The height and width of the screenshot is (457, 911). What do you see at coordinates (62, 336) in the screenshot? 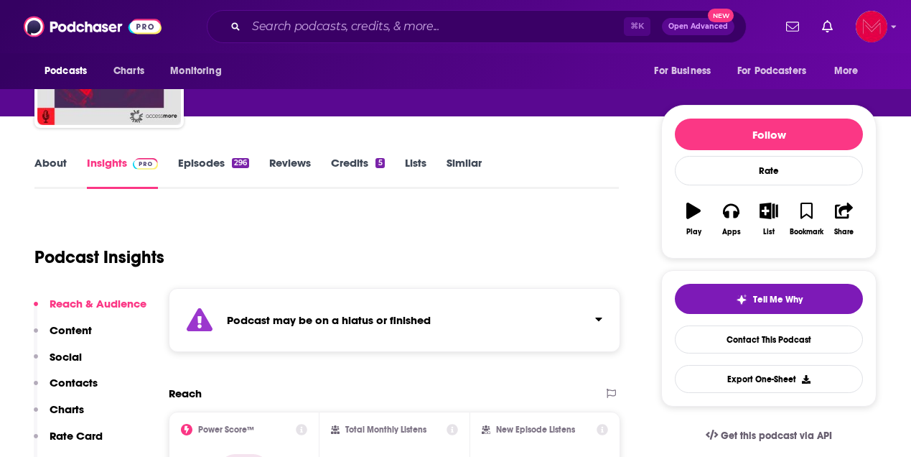
I see `button: Content` at bounding box center [62, 336].